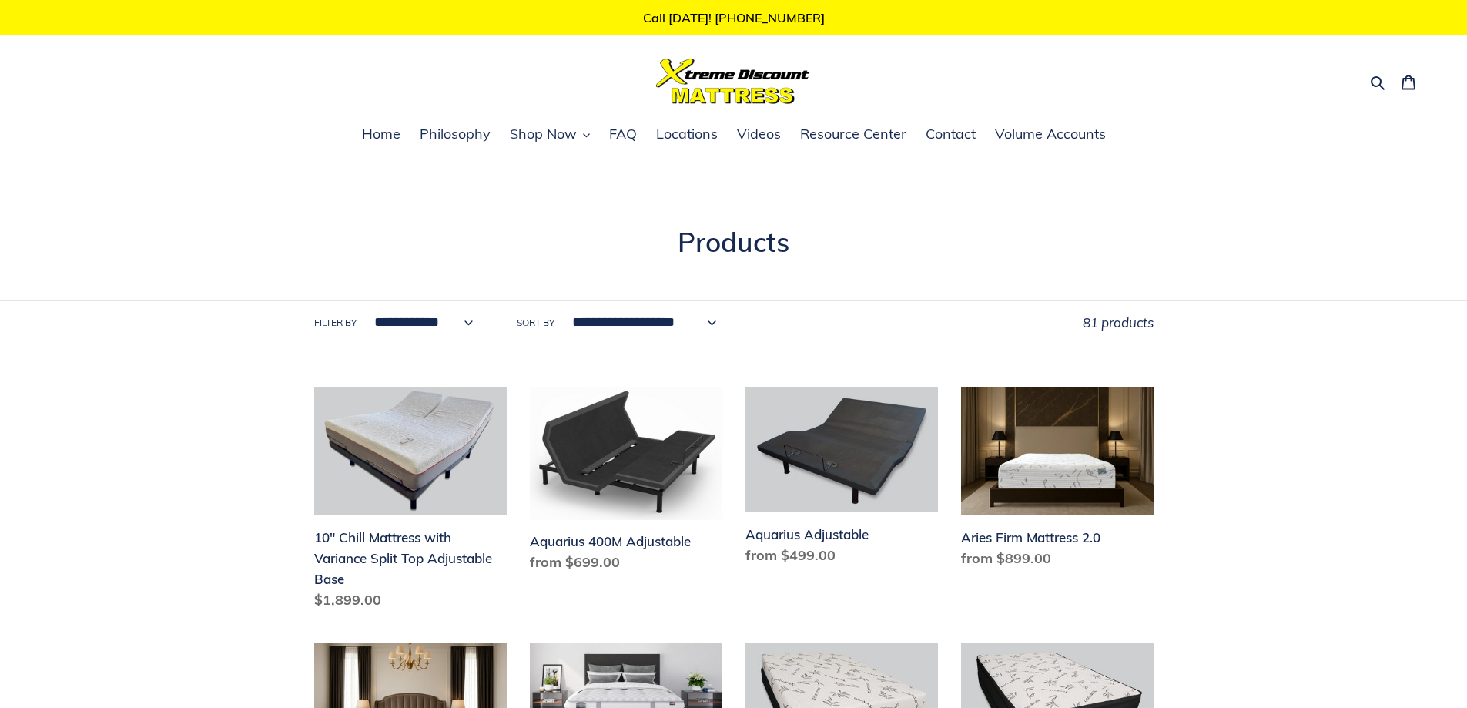 The image size is (1467, 708). I want to click on a: Aries Firm Mattress 2.0, so click(1057, 481).